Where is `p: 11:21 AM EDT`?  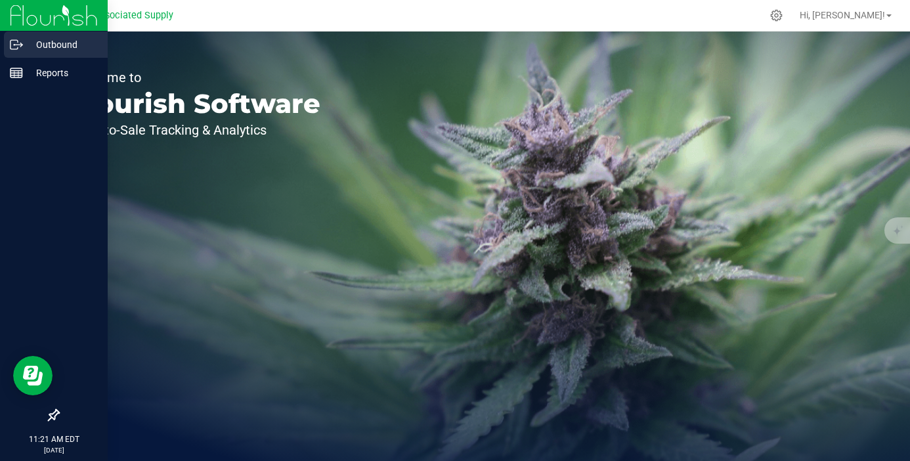
p: 11:21 AM EDT is located at coordinates (54, 439).